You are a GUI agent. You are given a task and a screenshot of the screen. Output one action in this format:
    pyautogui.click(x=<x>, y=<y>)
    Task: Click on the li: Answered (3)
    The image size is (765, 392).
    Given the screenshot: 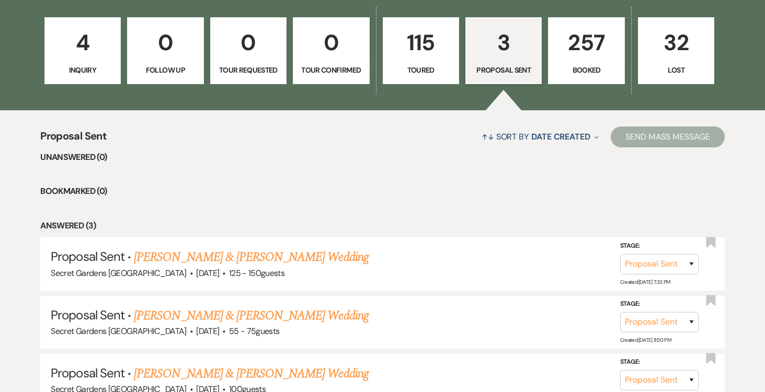 What is the action you would take?
    pyautogui.click(x=382, y=226)
    